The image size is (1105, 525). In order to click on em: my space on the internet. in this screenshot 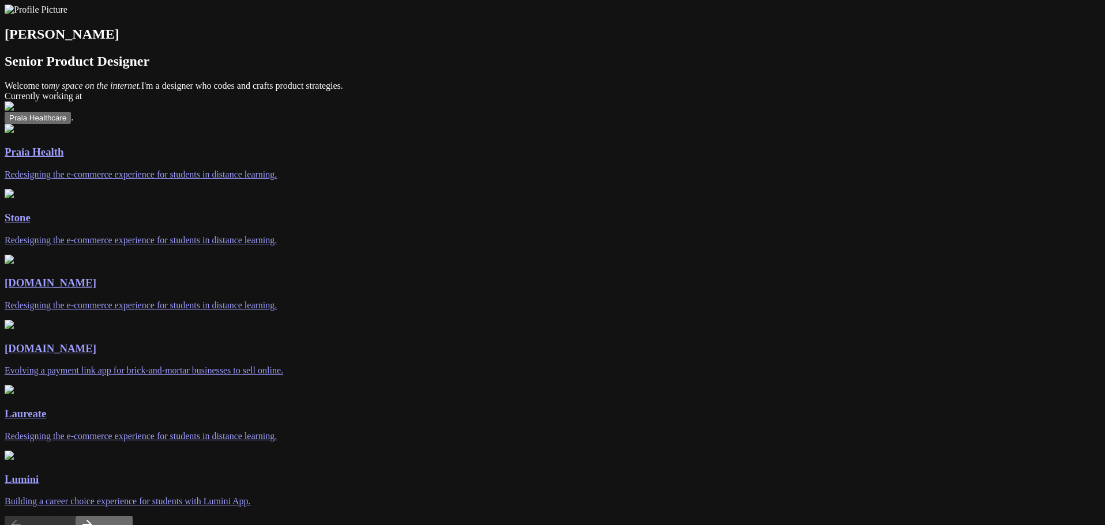, I will do `click(95, 85)`.